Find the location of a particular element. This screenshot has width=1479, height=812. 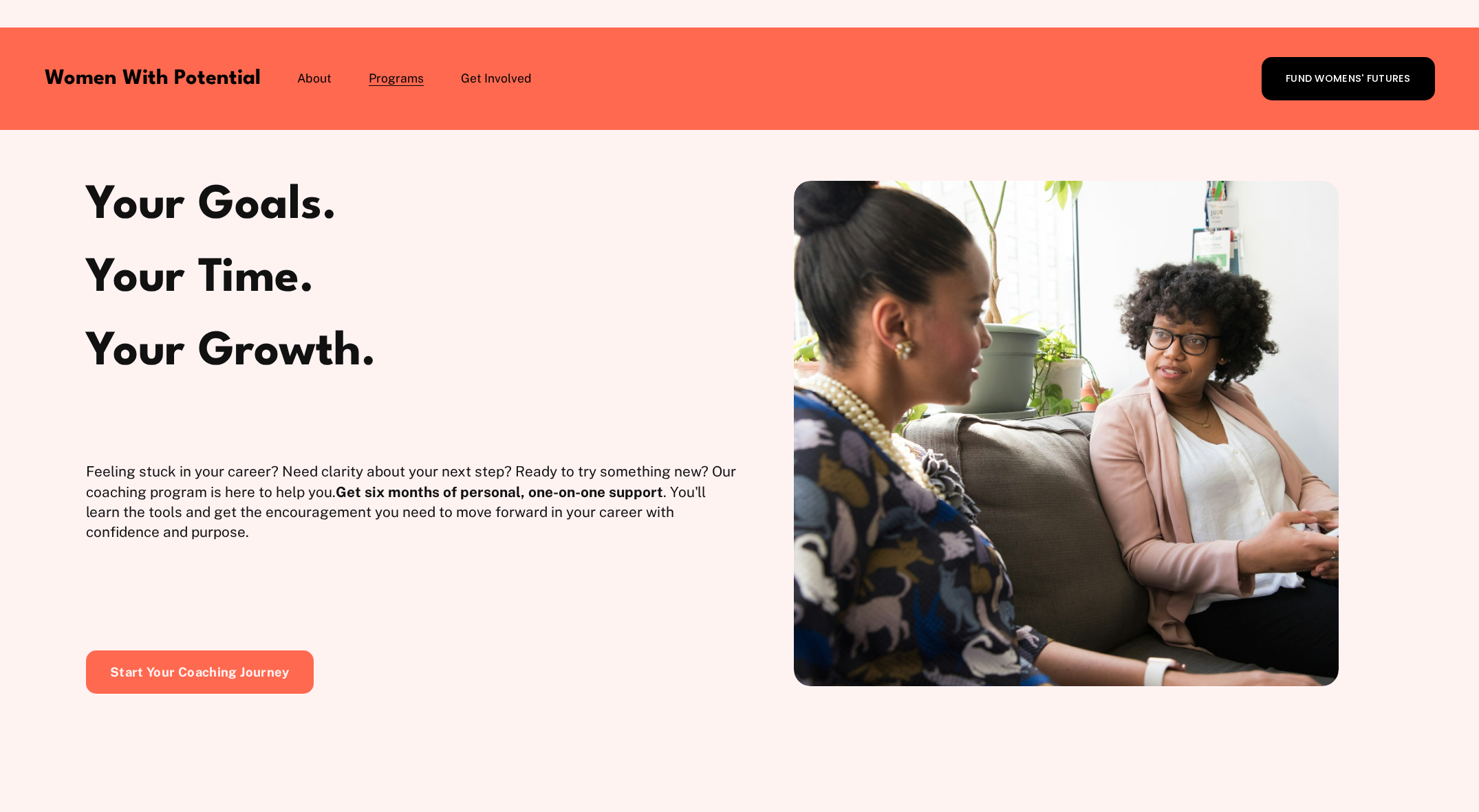

strong: Get six months of personal, one-on-one support is located at coordinates (499, 492).